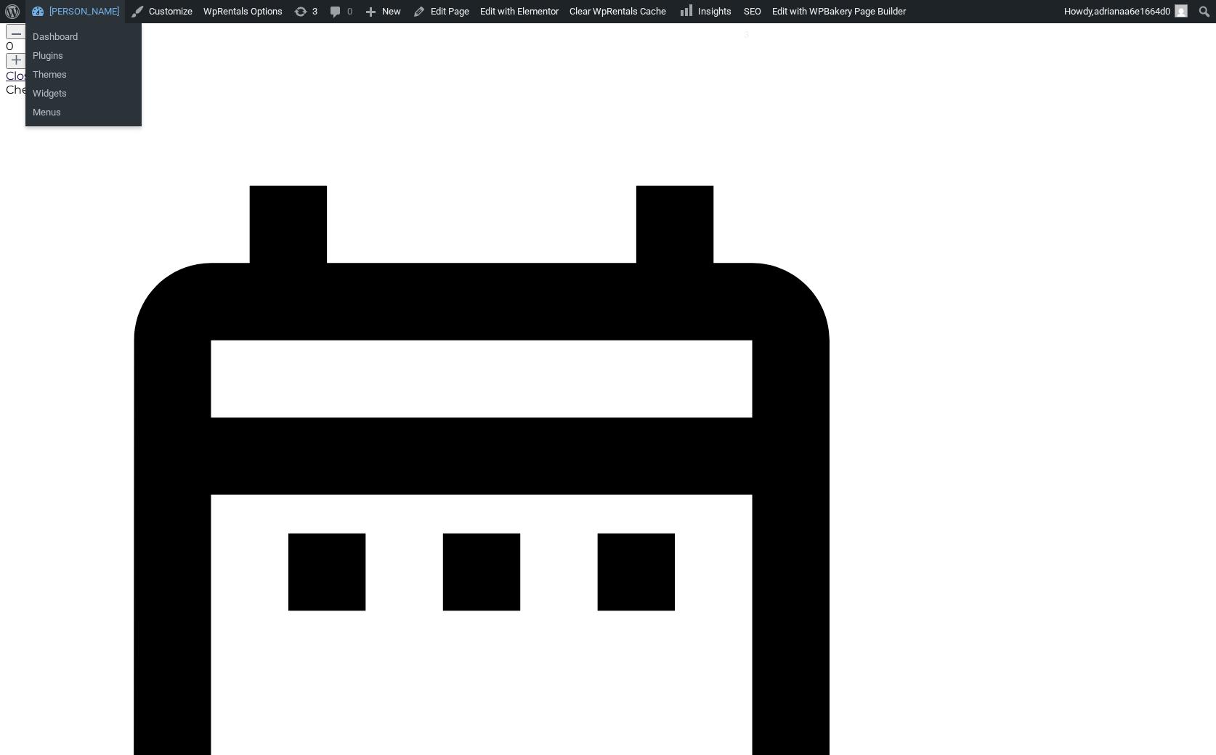 Image resolution: width=1216 pixels, height=755 pixels. What do you see at coordinates (84, 94) in the screenshot?
I see `a: Widgets` at bounding box center [84, 94].